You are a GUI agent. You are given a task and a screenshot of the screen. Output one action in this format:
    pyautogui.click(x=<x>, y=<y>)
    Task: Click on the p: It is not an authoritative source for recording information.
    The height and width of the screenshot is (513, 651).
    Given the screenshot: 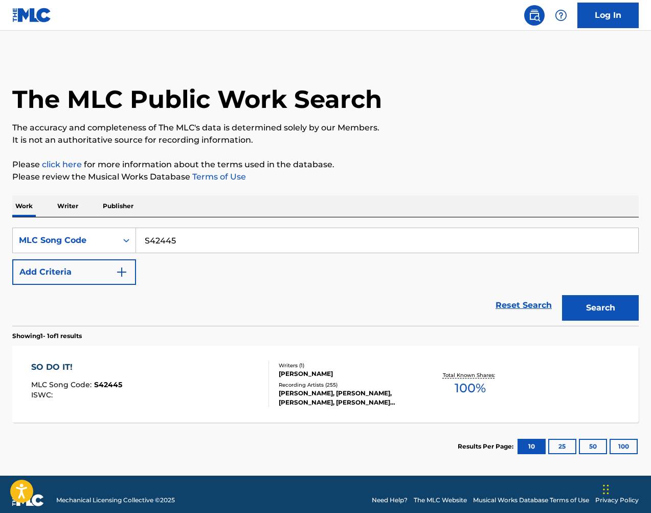 What is the action you would take?
    pyautogui.click(x=325, y=140)
    